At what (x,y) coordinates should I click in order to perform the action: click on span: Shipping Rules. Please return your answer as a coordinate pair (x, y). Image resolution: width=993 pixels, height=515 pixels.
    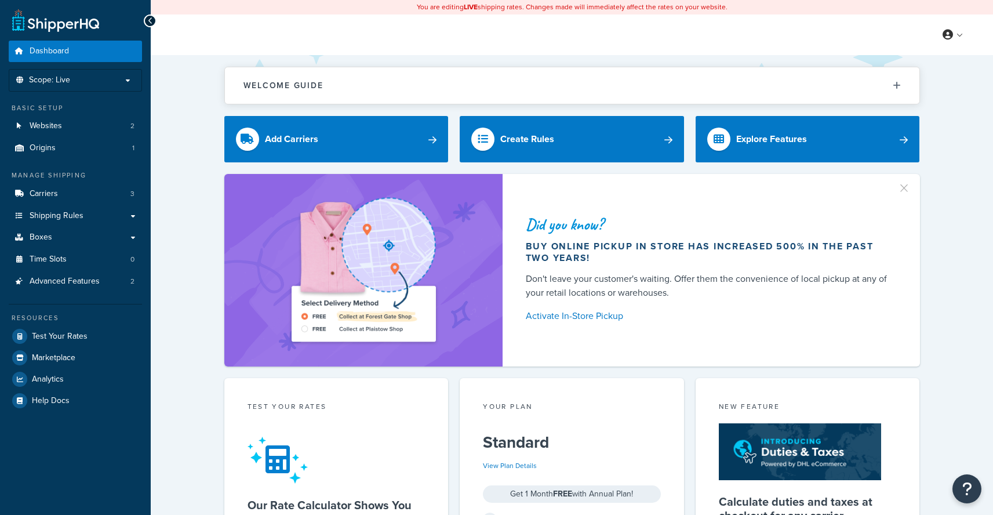
    Looking at the image, I should click on (56, 216).